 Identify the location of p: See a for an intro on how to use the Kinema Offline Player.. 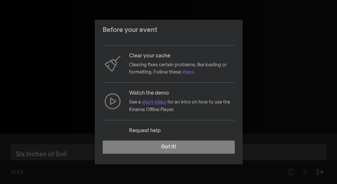
(182, 106).